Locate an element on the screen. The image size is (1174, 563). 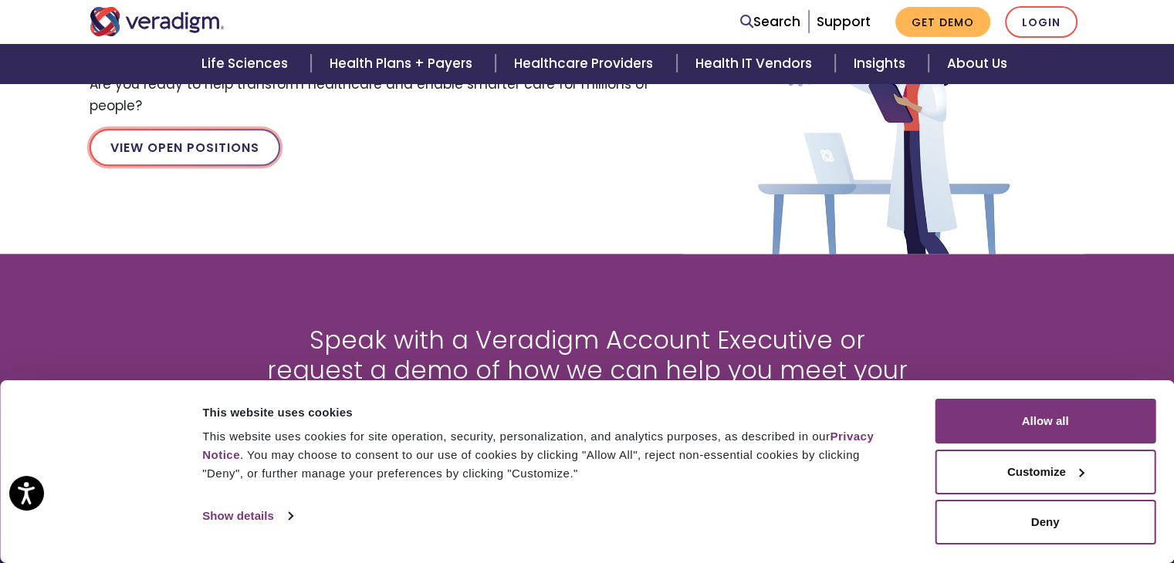
button: Allow all is located at coordinates (1045, 421).